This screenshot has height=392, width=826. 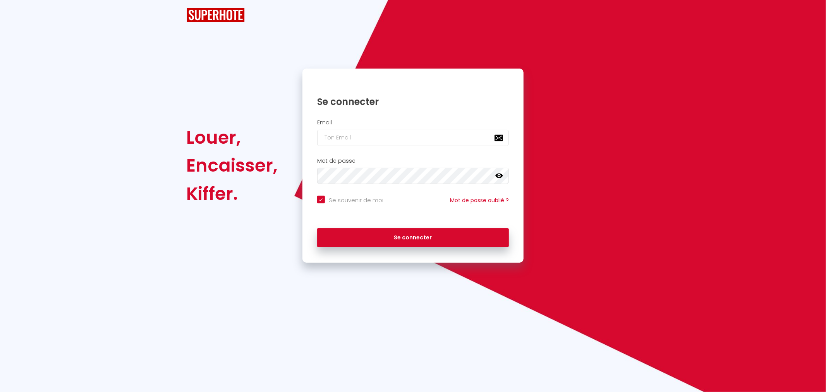 What do you see at coordinates (232, 137) in the screenshot?
I see `div: Louer,` at bounding box center [232, 137].